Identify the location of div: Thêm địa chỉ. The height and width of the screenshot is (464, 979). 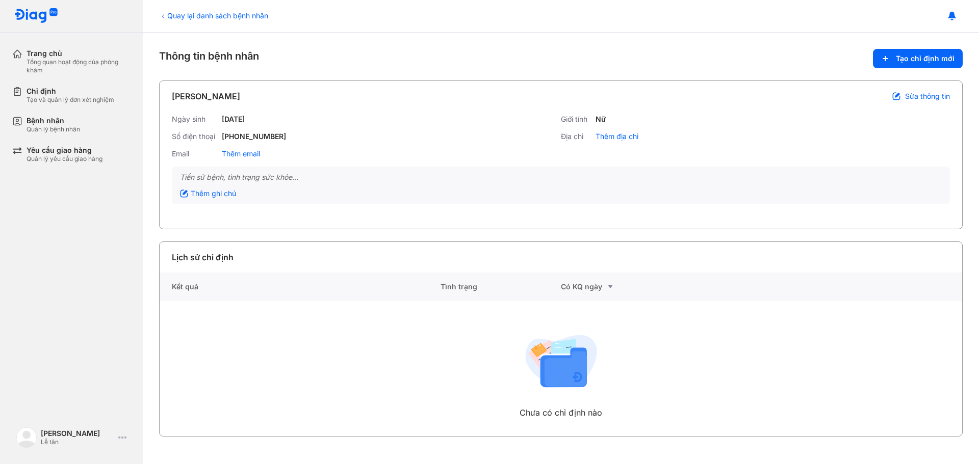
(617, 137).